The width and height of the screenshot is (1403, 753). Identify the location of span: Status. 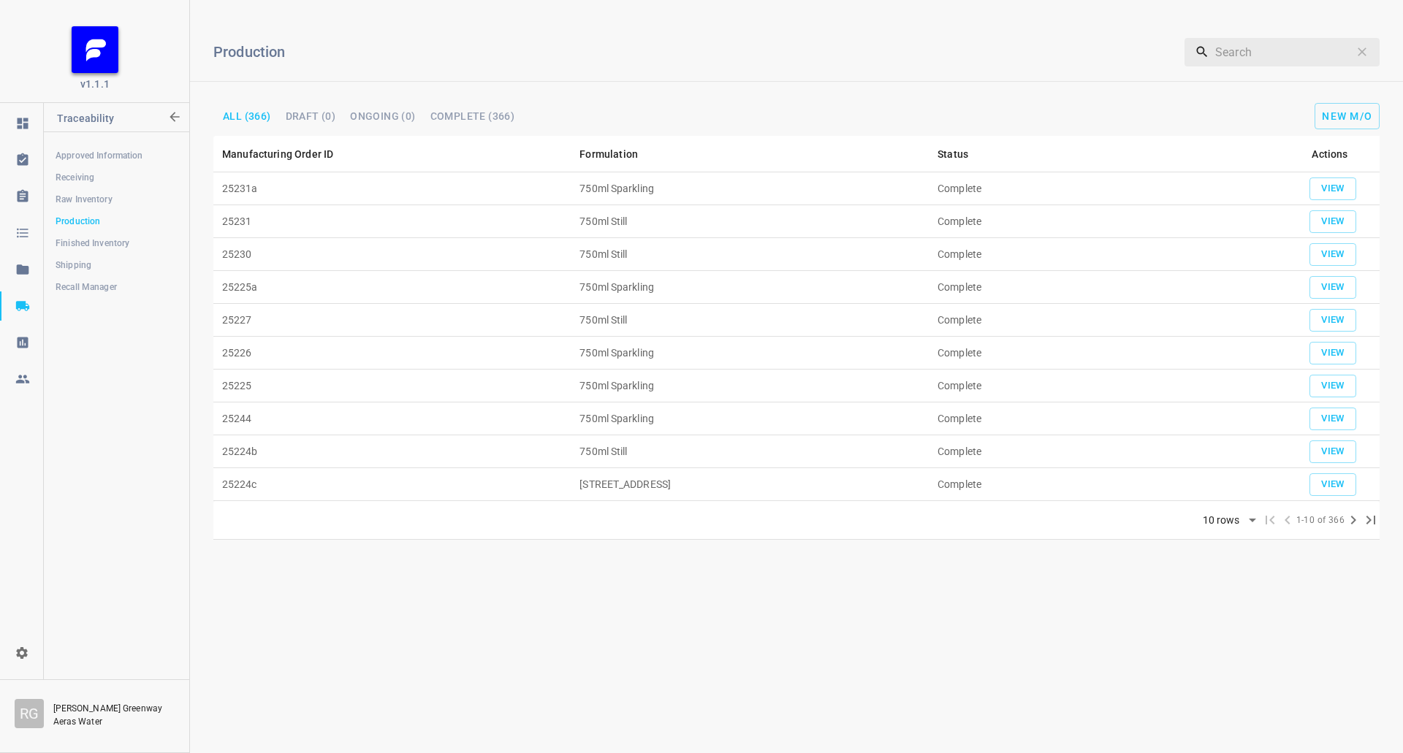
(962, 154).